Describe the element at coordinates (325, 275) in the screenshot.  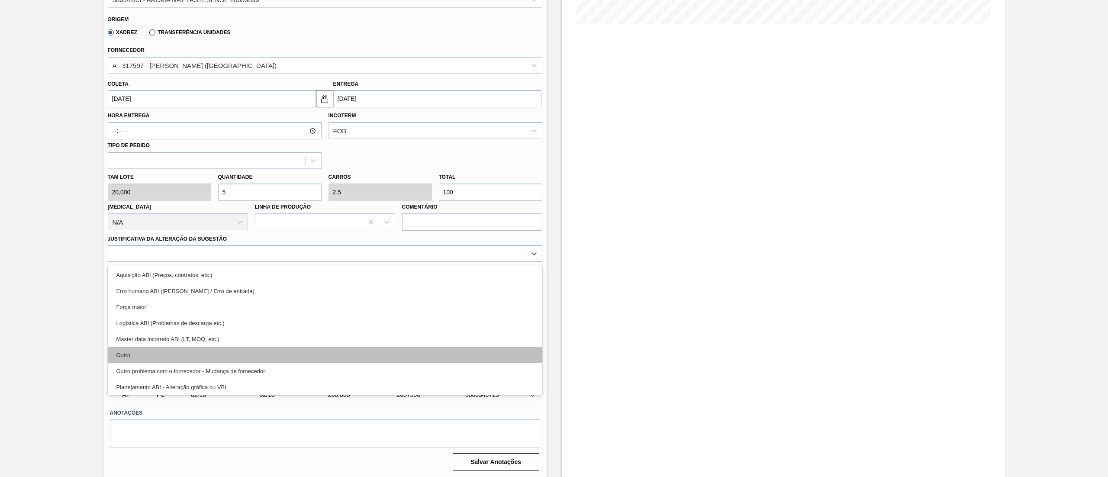
I see `div: Aquisição ABI (Preços, contratos, etc.)` at that location.